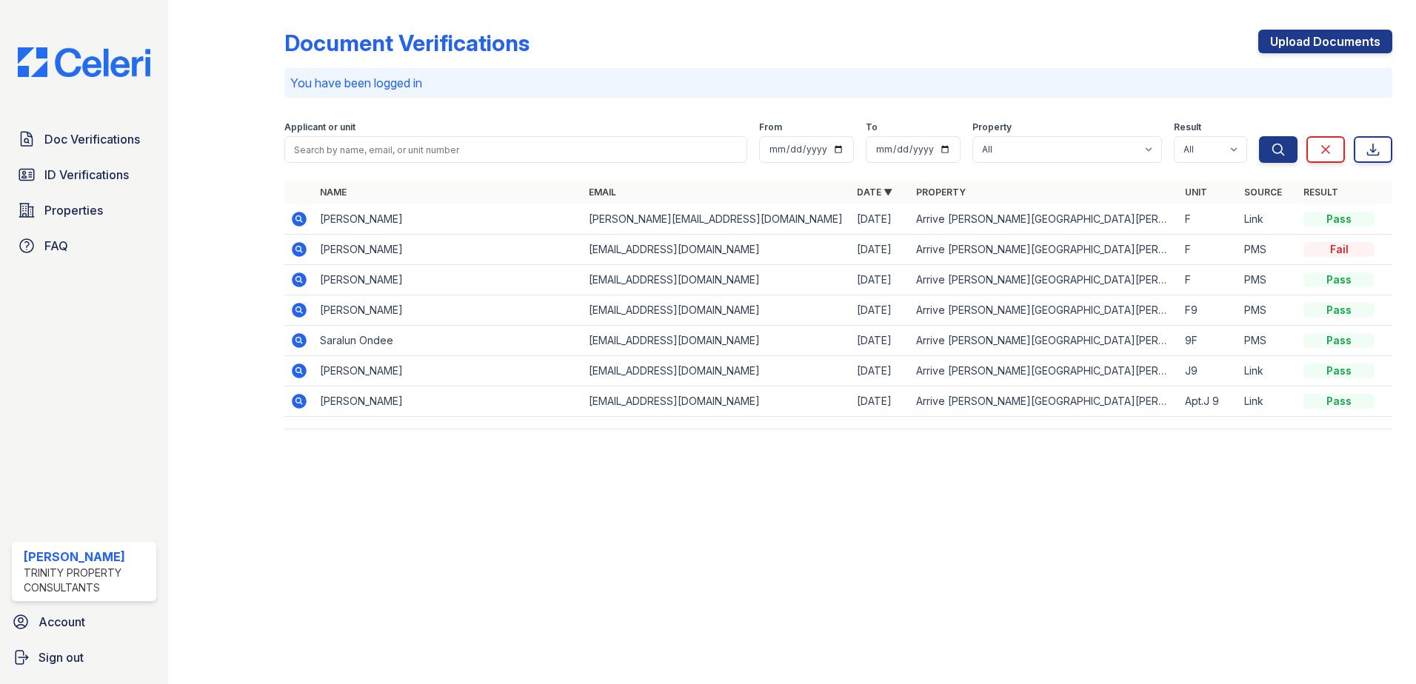 The width and height of the screenshot is (1416, 684). Describe the element at coordinates (1325, 41) in the screenshot. I see `a: Upload Documents` at that location.